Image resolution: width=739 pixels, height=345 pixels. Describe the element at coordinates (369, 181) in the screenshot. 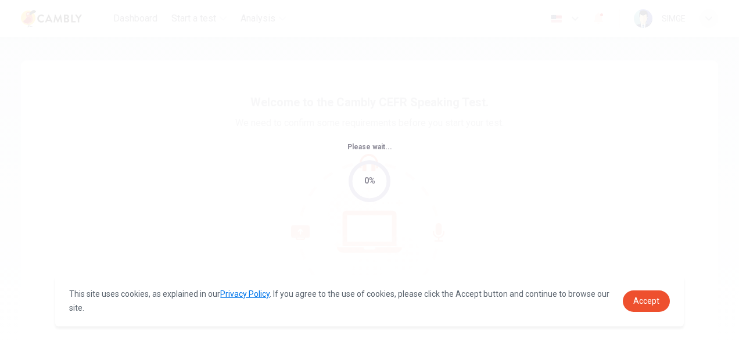

I see `div: 0%` at that location.